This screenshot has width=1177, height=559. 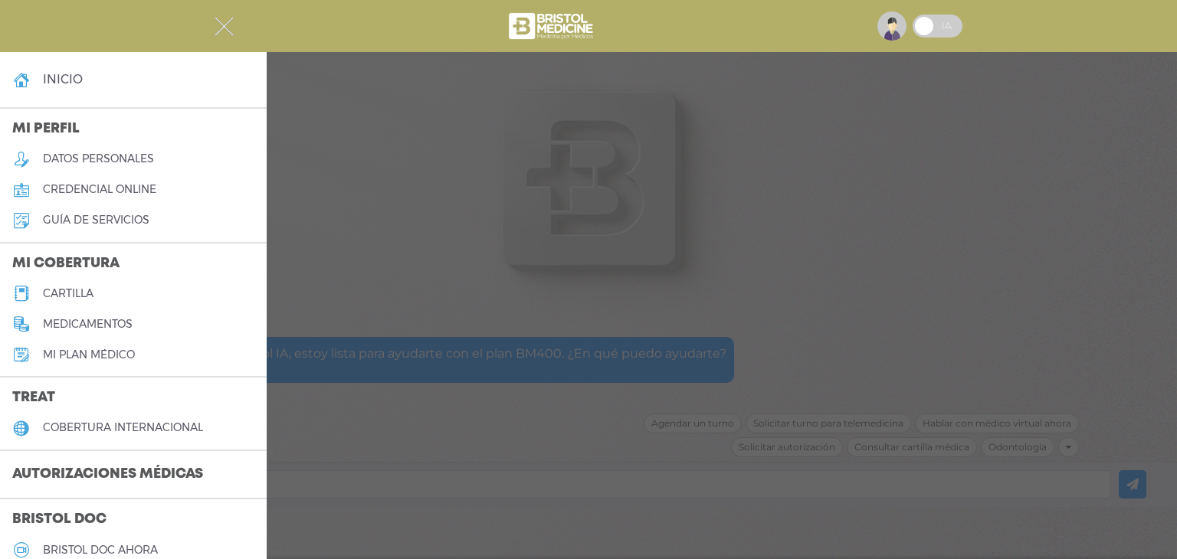 I want to click on img: bristol-medicine-blanco.png, so click(x=552, y=26).